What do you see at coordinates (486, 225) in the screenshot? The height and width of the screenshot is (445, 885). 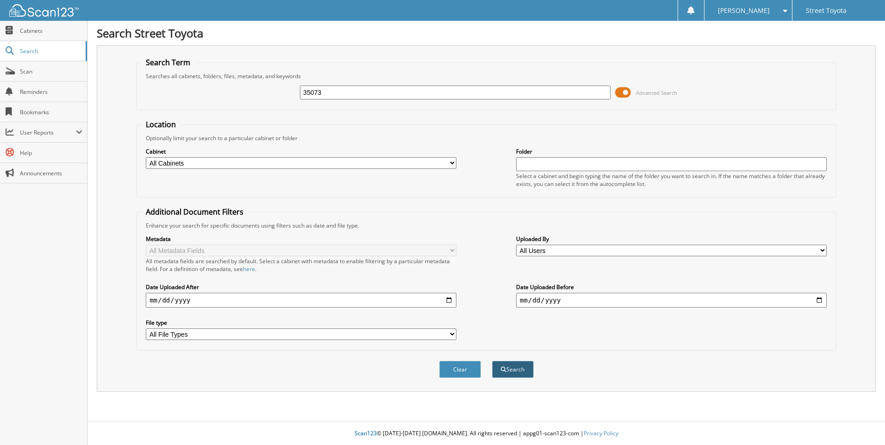 I see `div: Enhance your search for specific documents using filters such as date and file type.` at bounding box center [486, 225].